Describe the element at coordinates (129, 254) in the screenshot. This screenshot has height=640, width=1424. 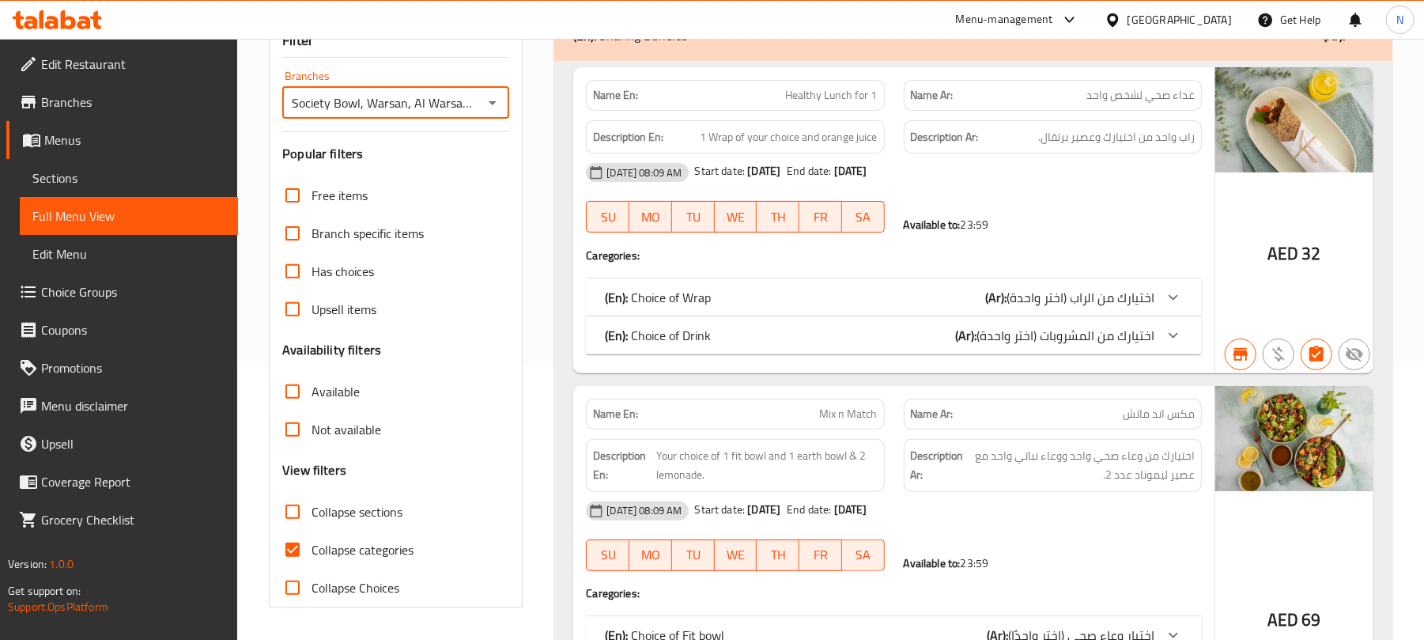
I see `span: Edit Menu` at that location.